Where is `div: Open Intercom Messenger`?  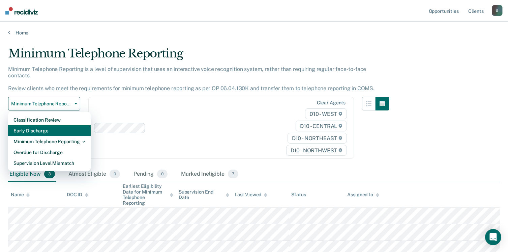
div: Open Intercom Messenger is located at coordinates (493, 237).